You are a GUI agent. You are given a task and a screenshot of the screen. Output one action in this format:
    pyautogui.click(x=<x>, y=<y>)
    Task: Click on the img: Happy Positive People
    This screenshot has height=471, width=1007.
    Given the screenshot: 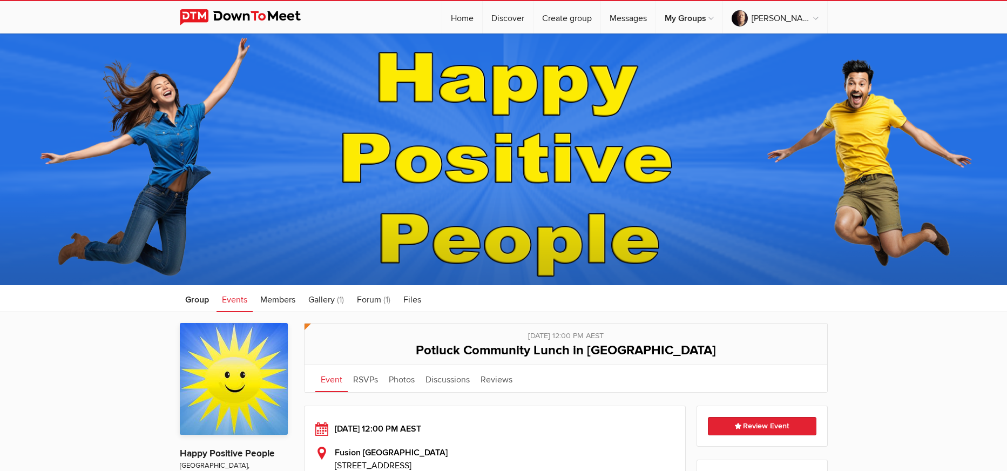 What is the action you would take?
    pyautogui.click(x=234, y=378)
    